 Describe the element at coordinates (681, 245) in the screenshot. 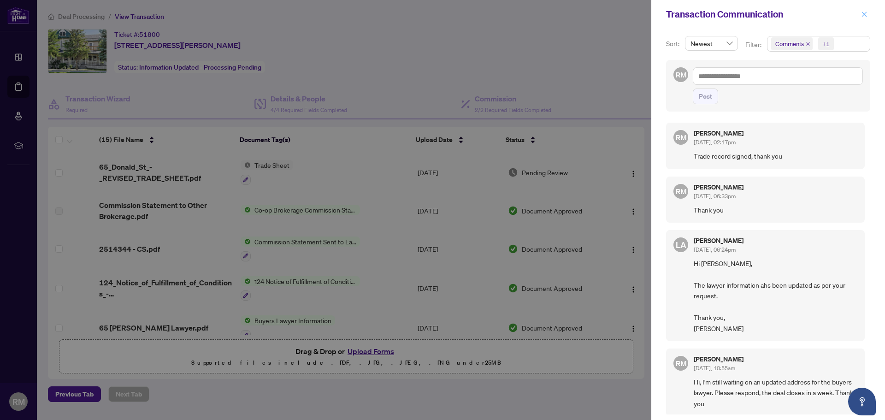

I see `span: LA` at that location.